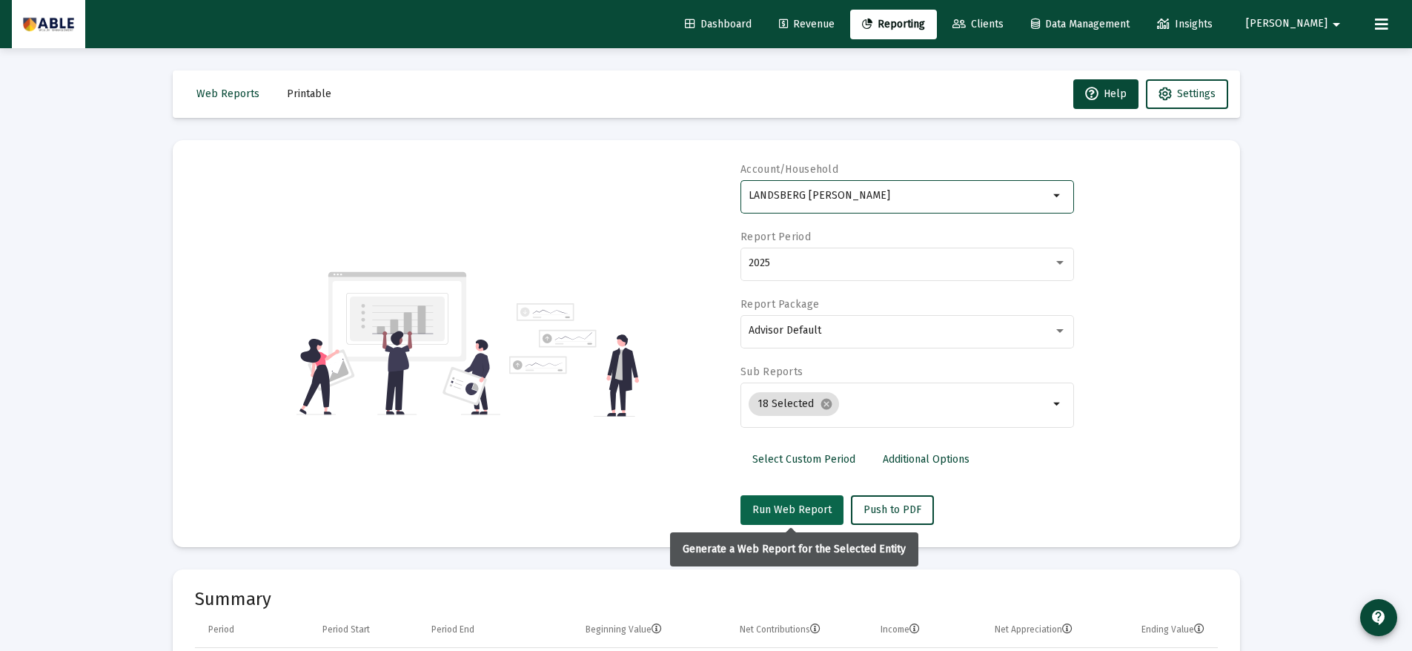  What do you see at coordinates (791, 509) in the screenshot?
I see `span: Run Web Report` at bounding box center [791, 509].